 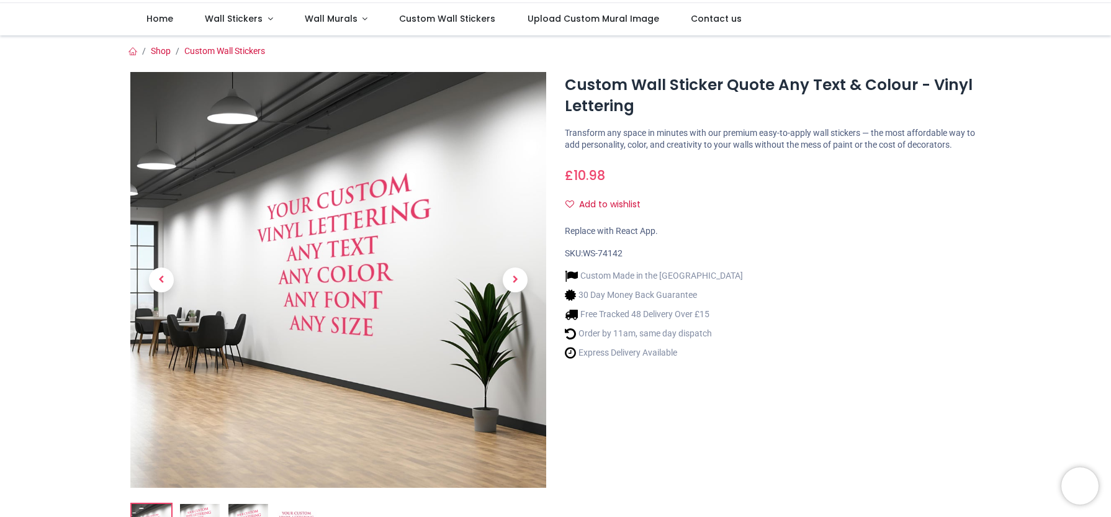 What do you see at coordinates (716, 19) in the screenshot?
I see `span: Contact us` at bounding box center [716, 19].